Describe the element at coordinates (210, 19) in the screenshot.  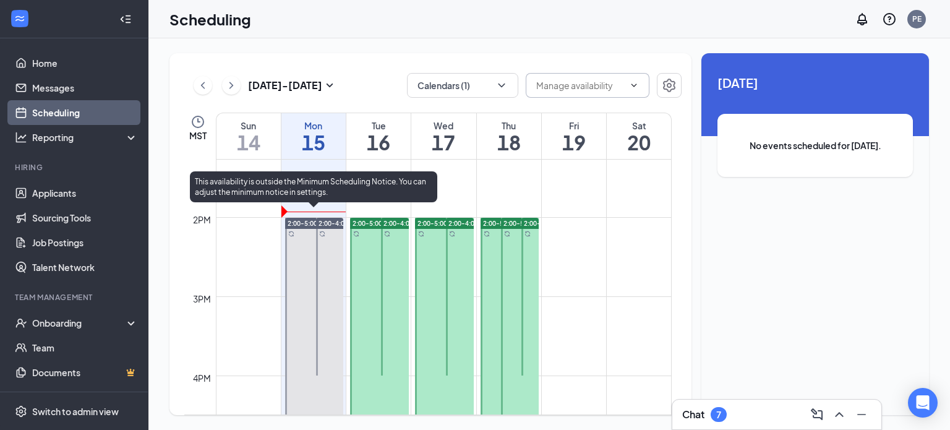
I see `h1: Scheduling` at that location.